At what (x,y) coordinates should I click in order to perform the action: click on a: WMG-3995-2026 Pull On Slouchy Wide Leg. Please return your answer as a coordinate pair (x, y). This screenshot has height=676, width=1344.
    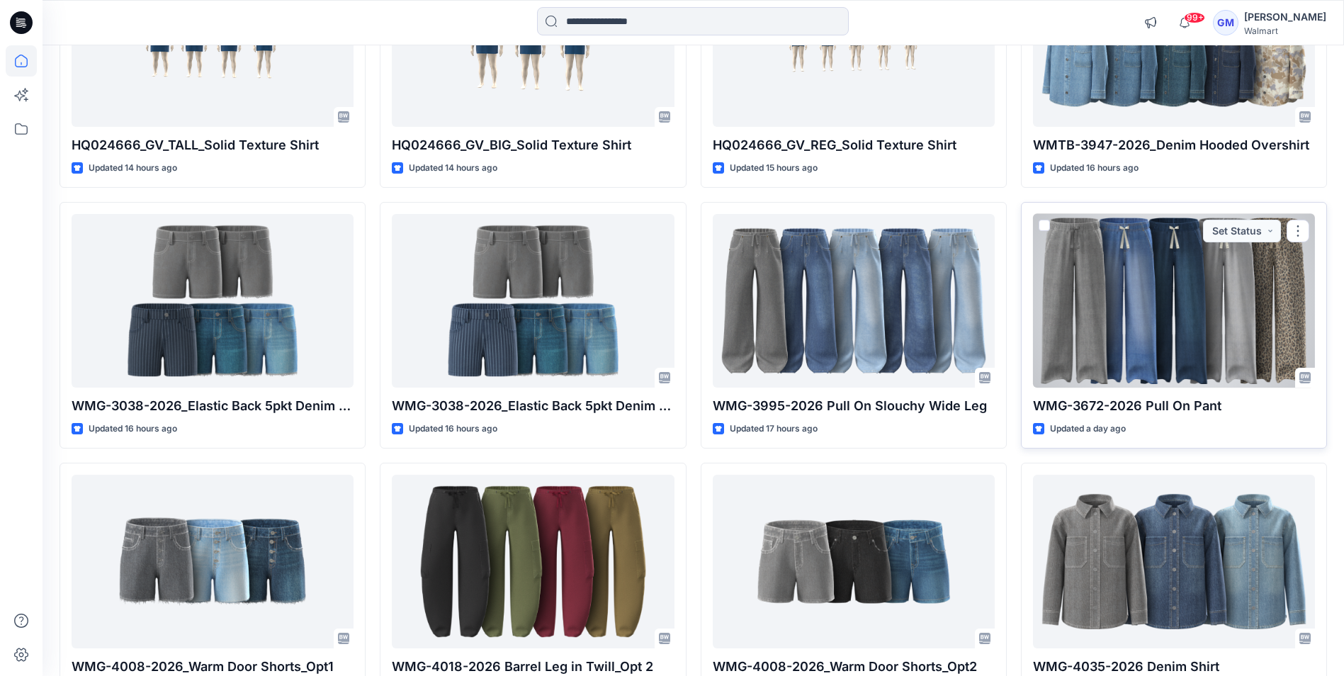
    Looking at the image, I should click on (854, 300).